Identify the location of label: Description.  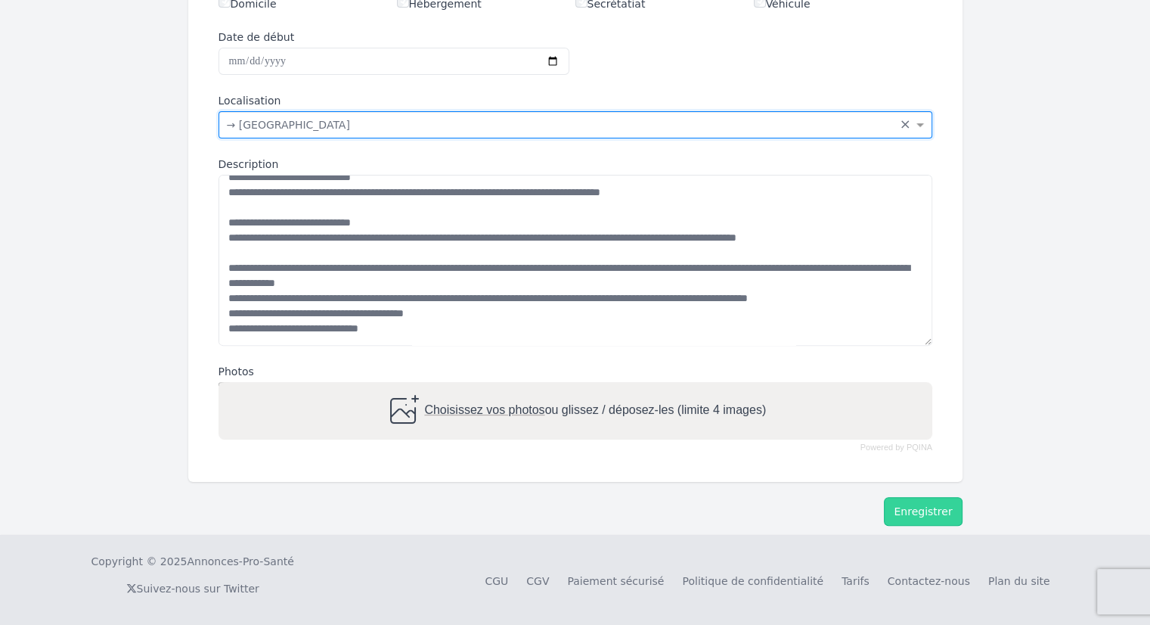
(576, 164).